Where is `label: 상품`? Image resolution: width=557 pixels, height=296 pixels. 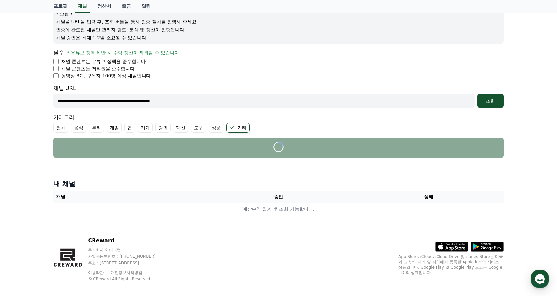
label: 상품 is located at coordinates (216, 127).